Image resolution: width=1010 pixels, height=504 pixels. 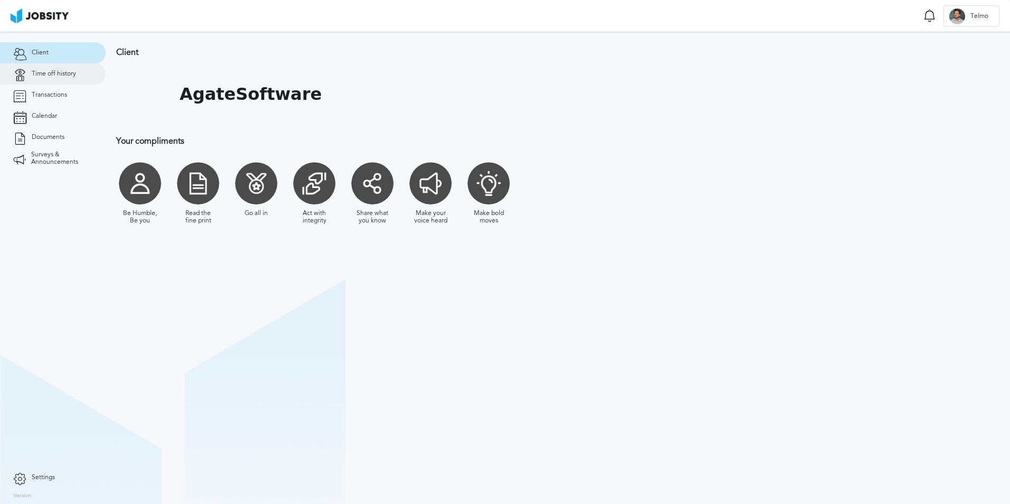 What do you see at coordinates (43, 478) in the screenshot?
I see `span: Settings` at bounding box center [43, 478].